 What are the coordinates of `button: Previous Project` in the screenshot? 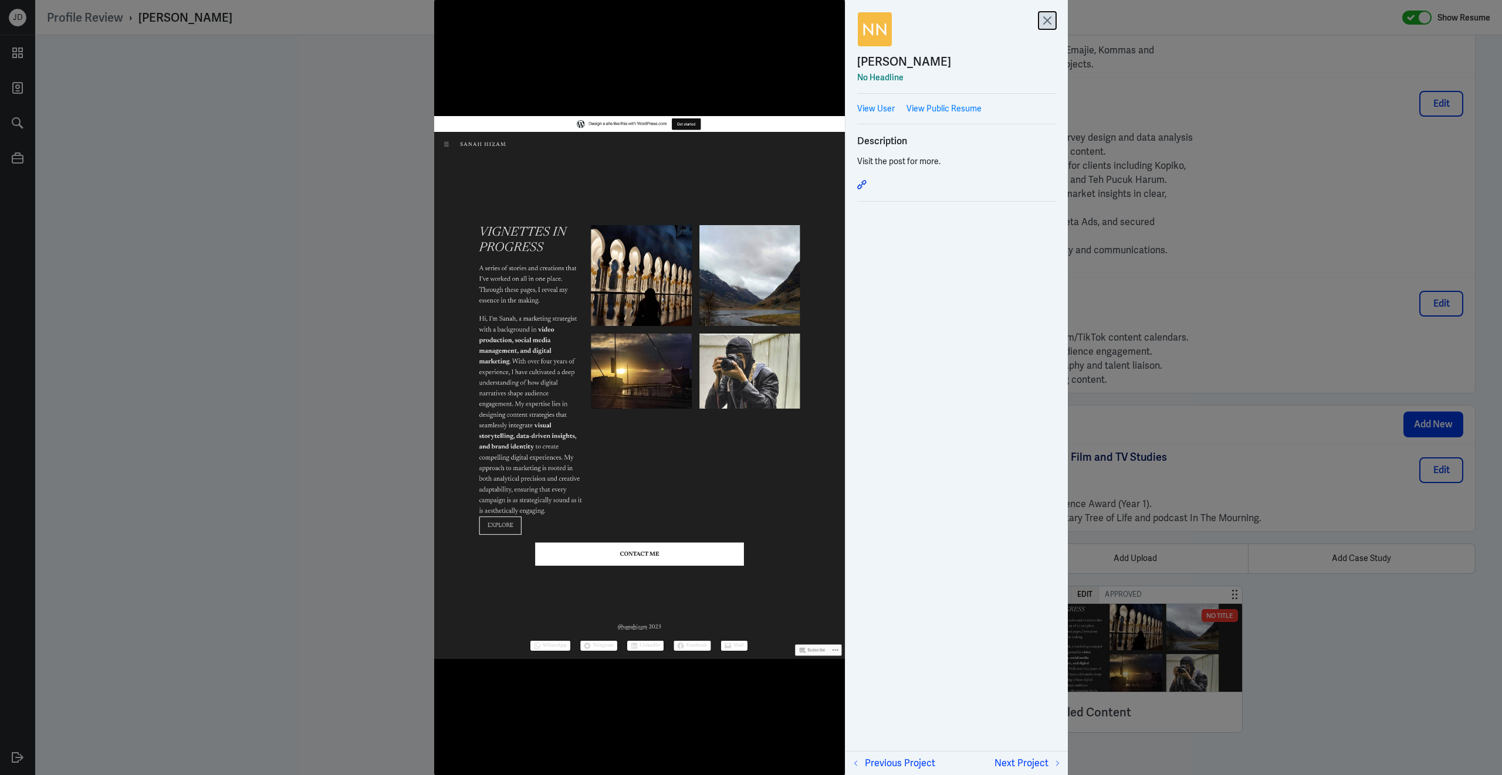 It's located at (892, 764).